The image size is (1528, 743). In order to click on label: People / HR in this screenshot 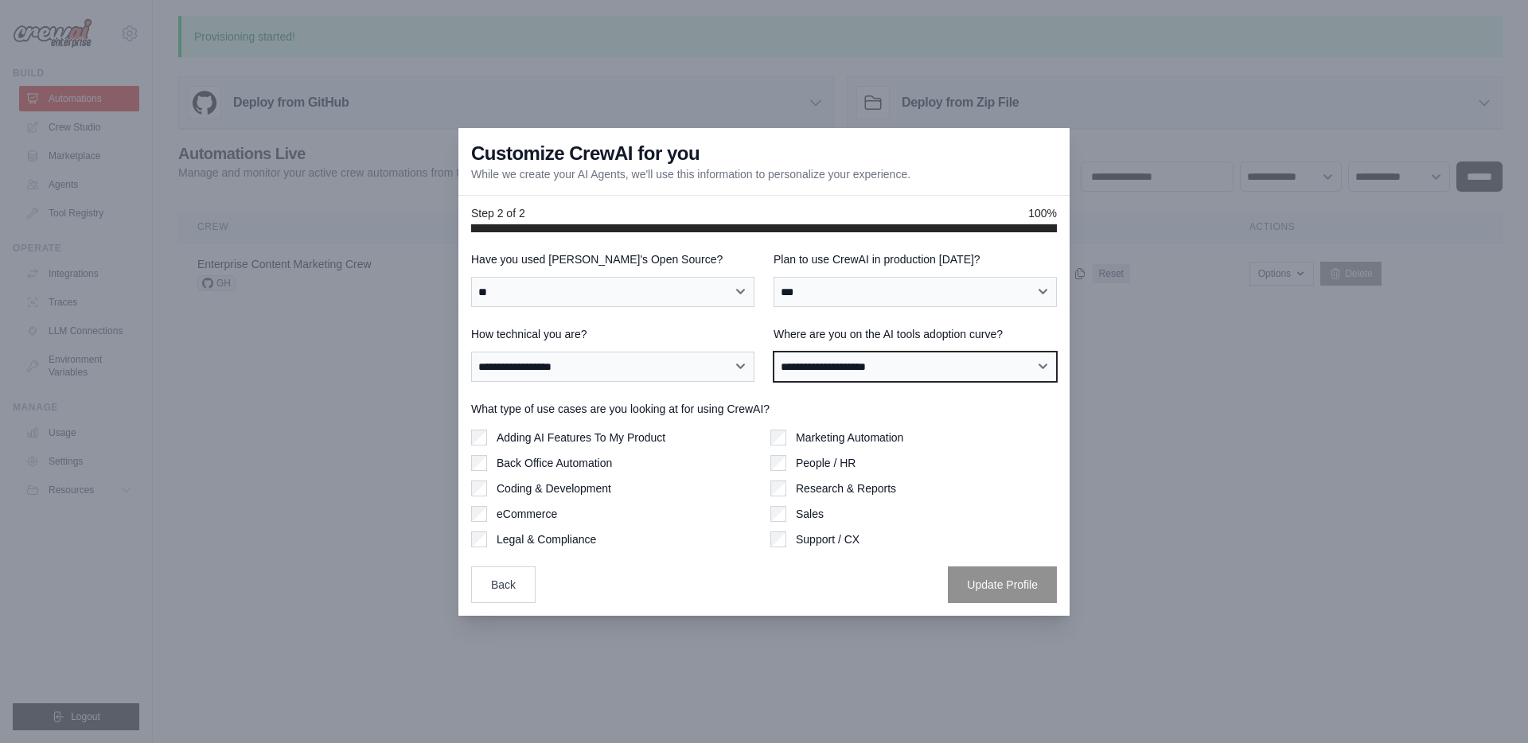, I will do `click(825, 463)`.